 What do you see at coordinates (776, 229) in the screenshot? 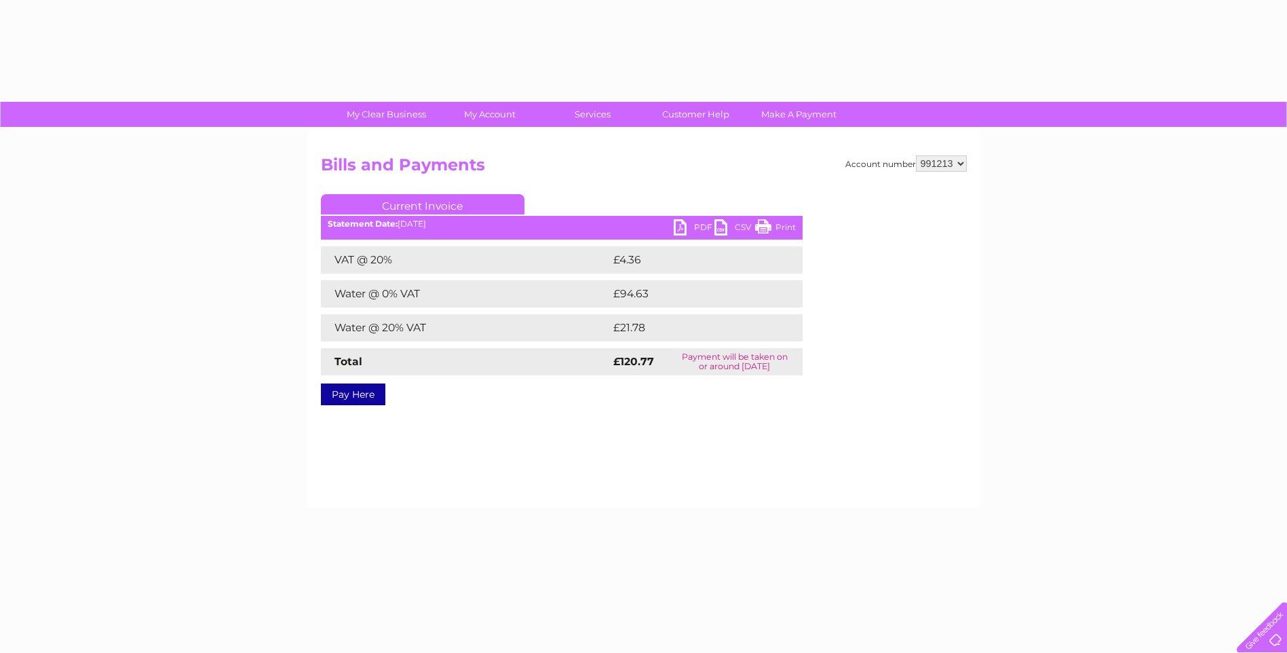
I see `a: Print` at bounding box center [776, 229].